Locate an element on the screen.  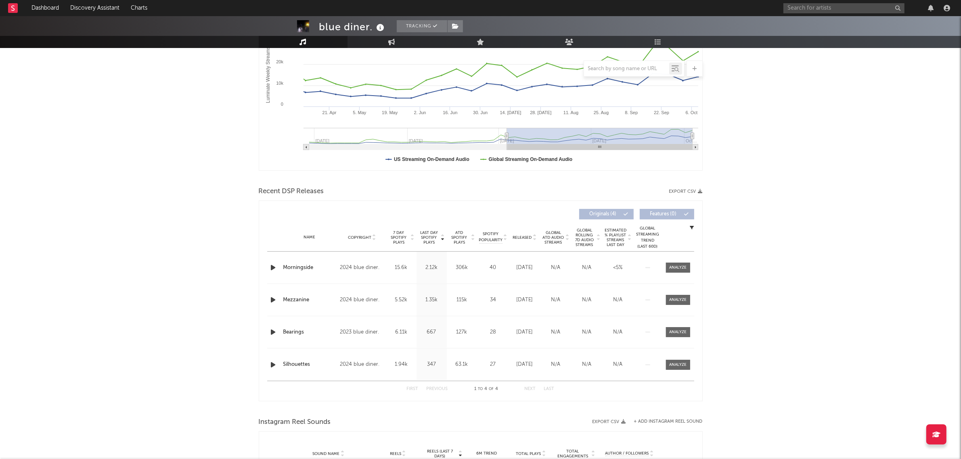
div: Mezzanine is located at coordinates (310, 300).